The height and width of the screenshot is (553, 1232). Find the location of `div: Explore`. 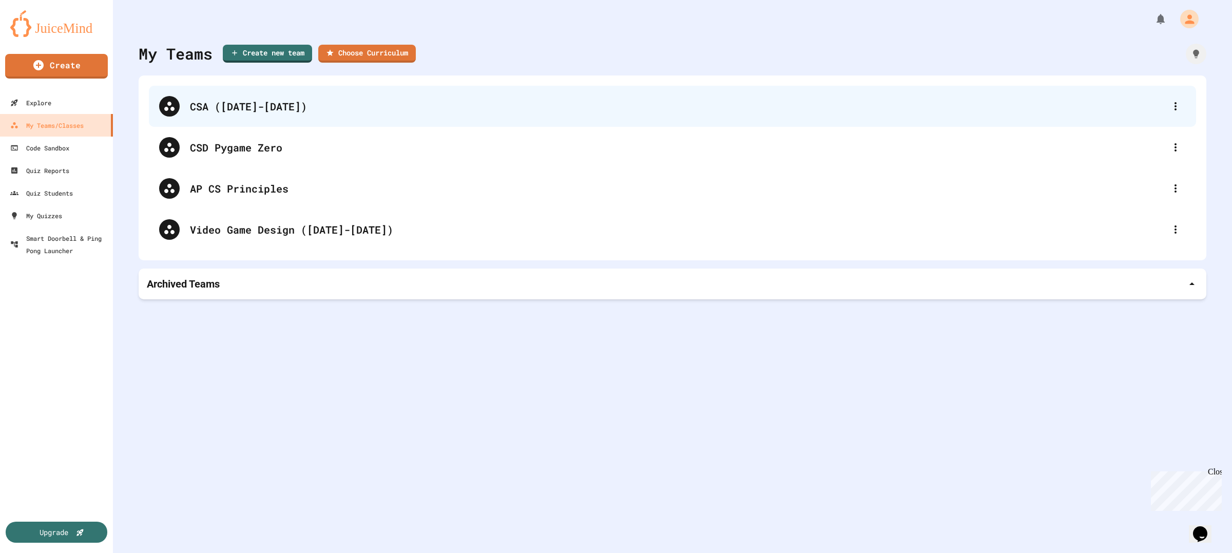

div: Explore is located at coordinates (31, 103).